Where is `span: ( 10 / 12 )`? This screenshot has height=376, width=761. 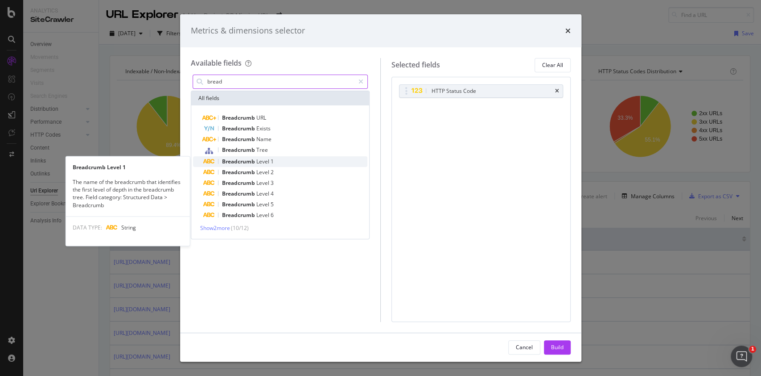 span: ( 10 / 12 ) is located at coordinates (240, 227).